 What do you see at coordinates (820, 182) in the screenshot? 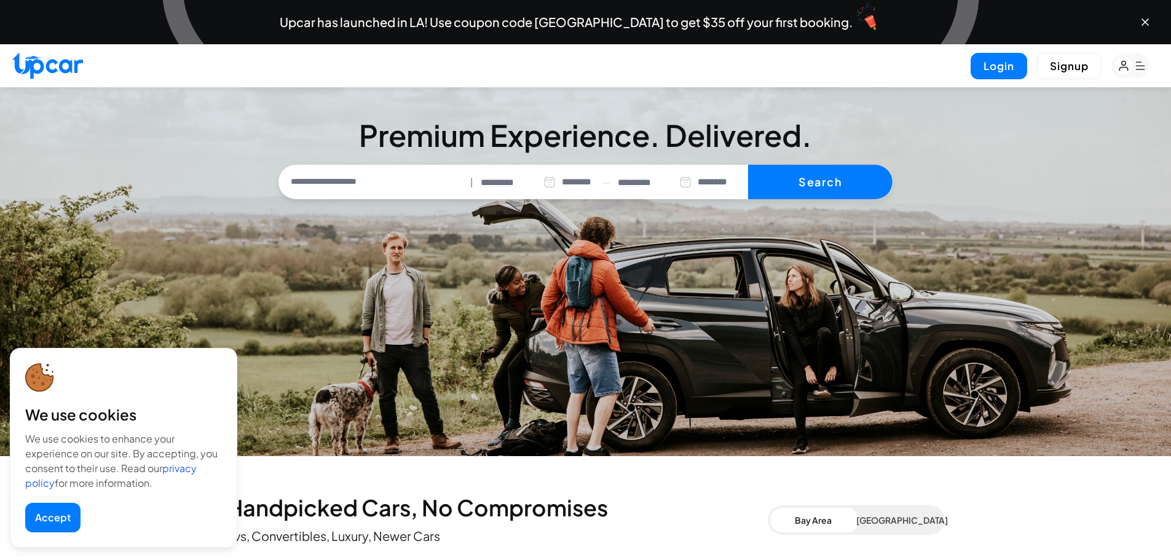
I see `button: Search` at bounding box center [820, 182].